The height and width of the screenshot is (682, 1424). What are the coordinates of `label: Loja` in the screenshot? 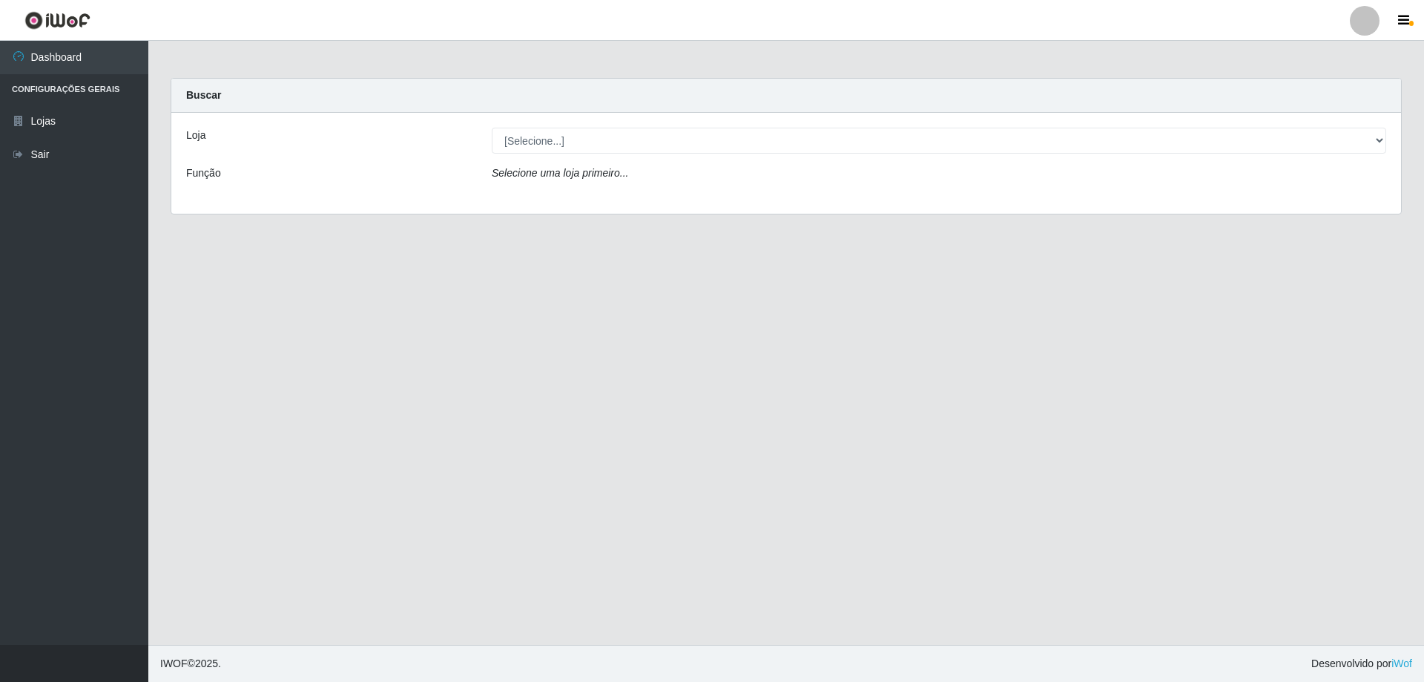 It's located at (196, 135).